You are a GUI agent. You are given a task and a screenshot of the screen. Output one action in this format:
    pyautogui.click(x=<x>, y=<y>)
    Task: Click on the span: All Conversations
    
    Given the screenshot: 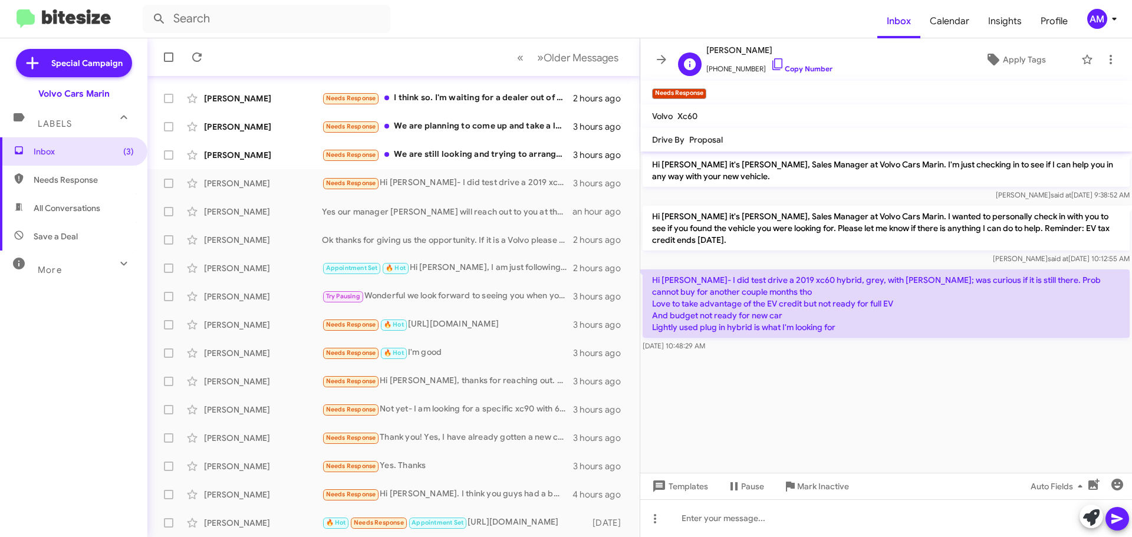 What is the action you would take?
    pyautogui.click(x=67, y=208)
    